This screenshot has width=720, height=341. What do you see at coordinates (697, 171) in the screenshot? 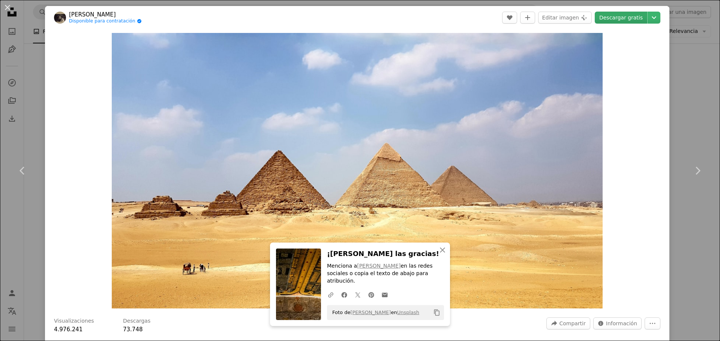
I see `a: Siguiente` at bounding box center [697, 171].